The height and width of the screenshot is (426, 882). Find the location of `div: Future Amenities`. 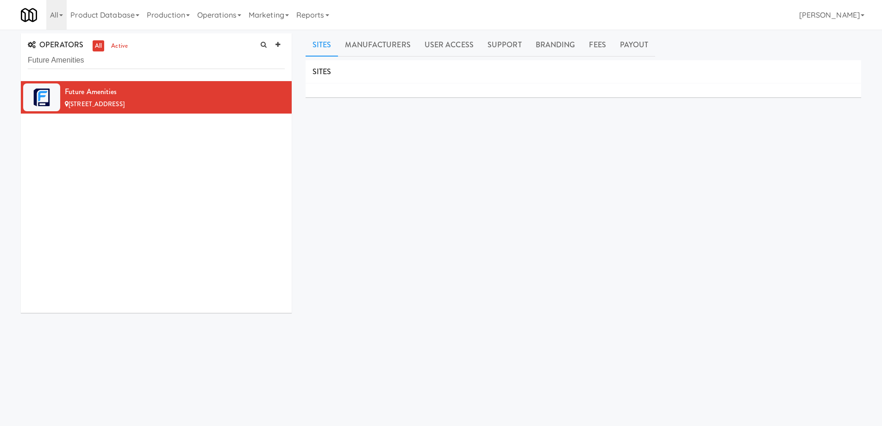

div: Future Amenities is located at coordinates (175, 92).